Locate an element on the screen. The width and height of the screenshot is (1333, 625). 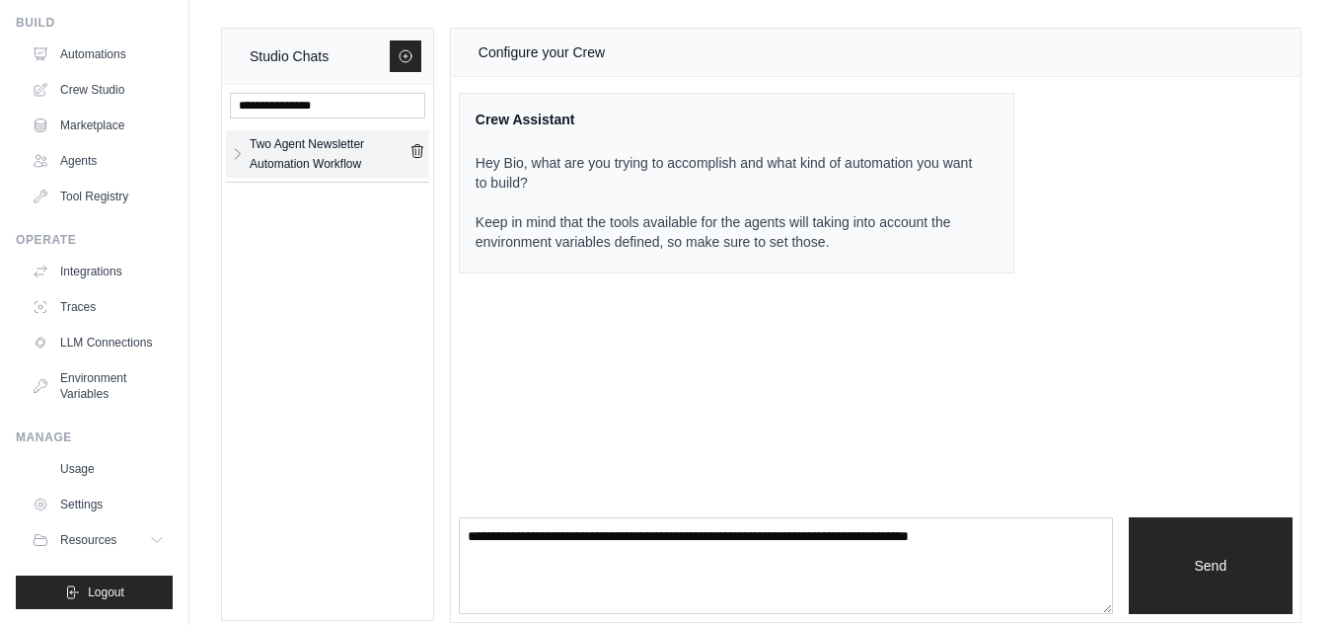
a: Environment Variables is located at coordinates (98, 386).